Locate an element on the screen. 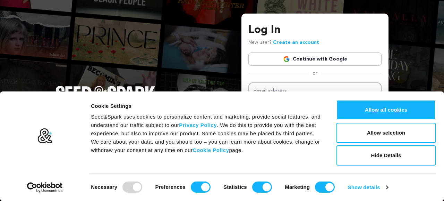  span: or is located at coordinates (315, 73).